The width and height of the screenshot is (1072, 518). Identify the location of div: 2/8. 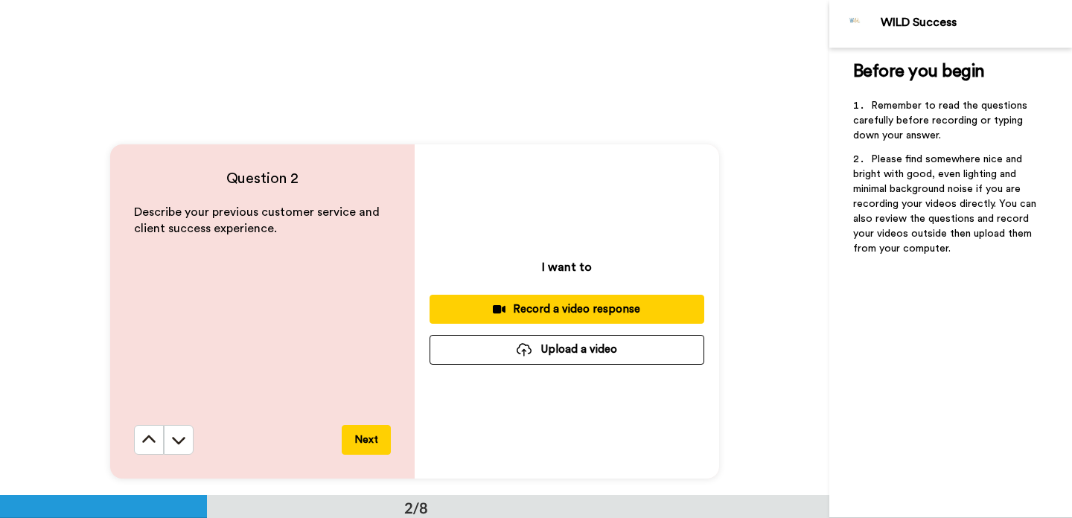
(416, 508).